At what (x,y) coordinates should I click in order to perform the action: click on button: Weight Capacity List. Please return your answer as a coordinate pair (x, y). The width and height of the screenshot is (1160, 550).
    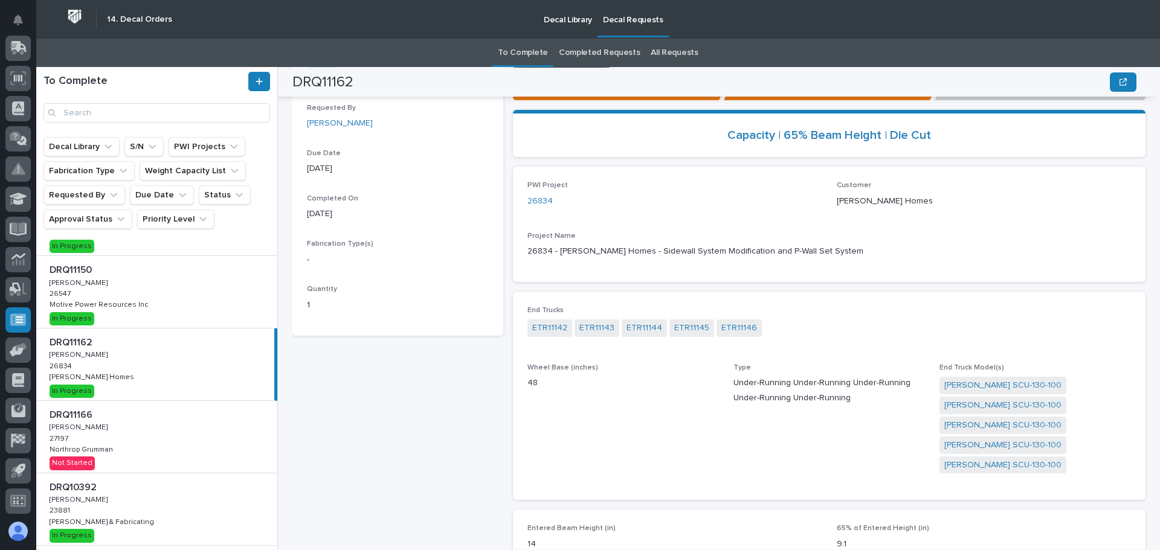
    Looking at the image, I should click on (193, 171).